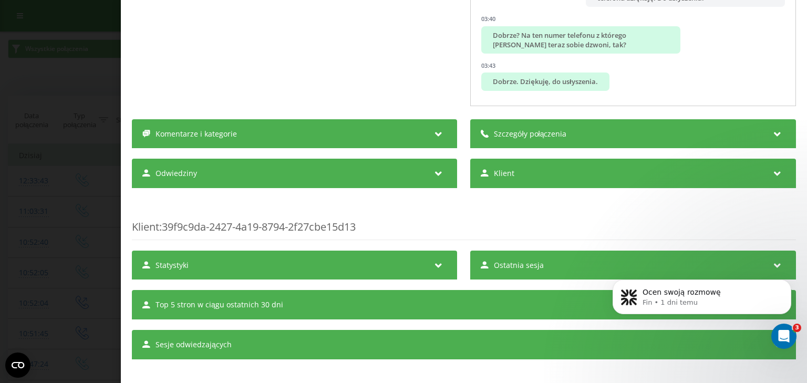 The height and width of the screenshot is (383, 807). What do you see at coordinates (219, 305) in the screenshot?
I see `span: Top 5 stron w ciągu ostatnich 30 dni` at bounding box center [219, 305].